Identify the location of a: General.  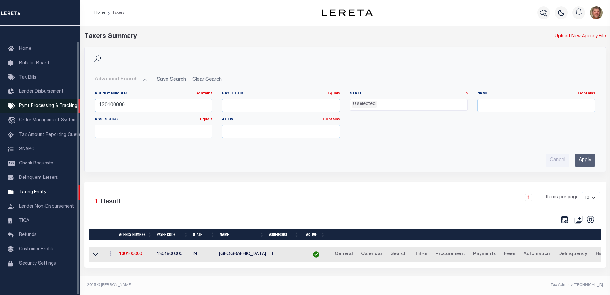
(344, 254).